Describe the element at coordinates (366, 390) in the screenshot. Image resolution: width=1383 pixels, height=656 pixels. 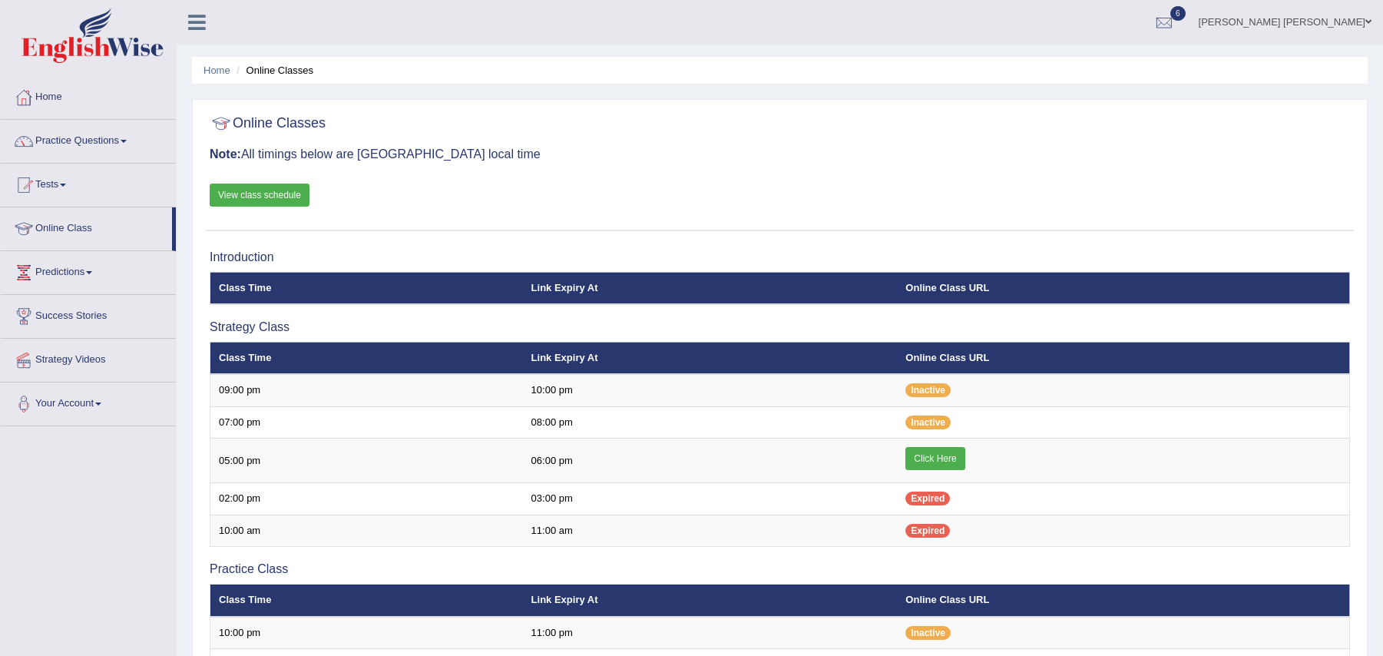
I see `td: 09:00 pm` at that location.